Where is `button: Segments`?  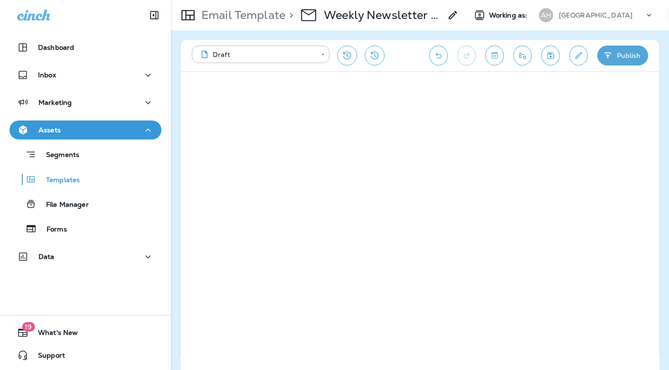
button: Segments is located at coordinates (85, 154).